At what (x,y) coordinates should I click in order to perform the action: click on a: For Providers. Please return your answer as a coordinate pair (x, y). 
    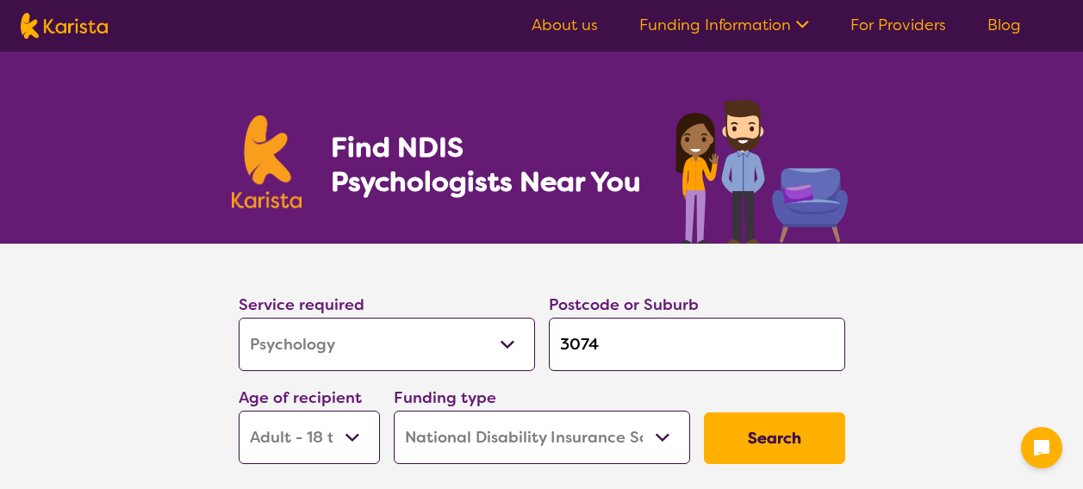
    Looking at the image, I should click on (898, 25).